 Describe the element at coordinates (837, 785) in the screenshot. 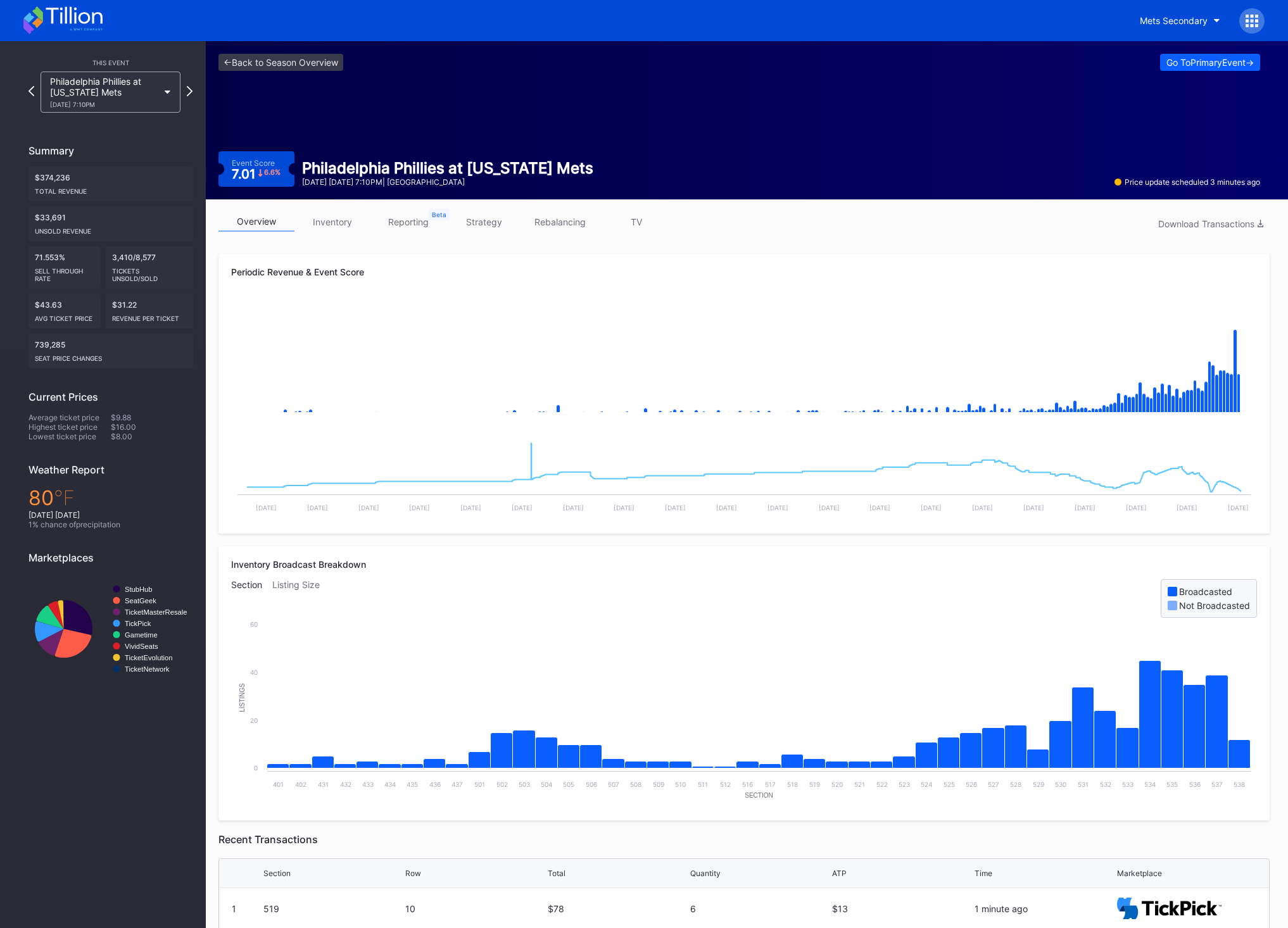

I see `text: 520` at that location.